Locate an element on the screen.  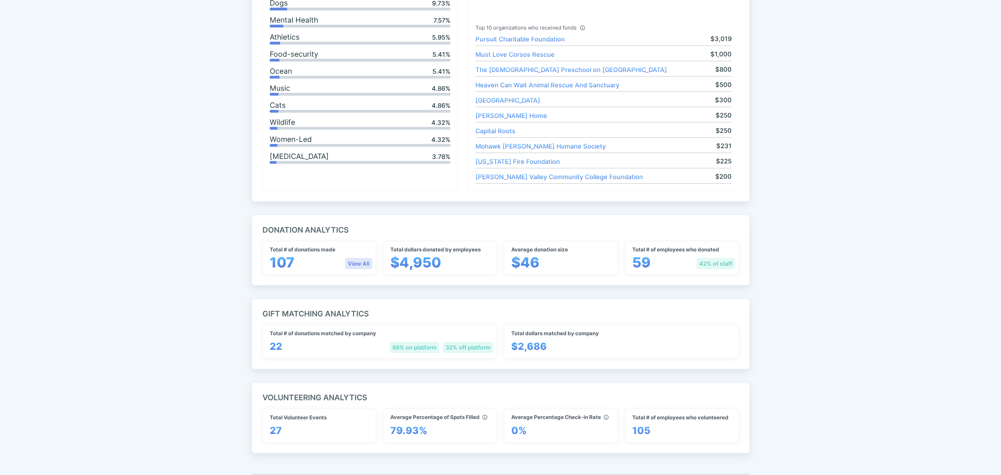
span: 105 is located at coordinates (642, 430).